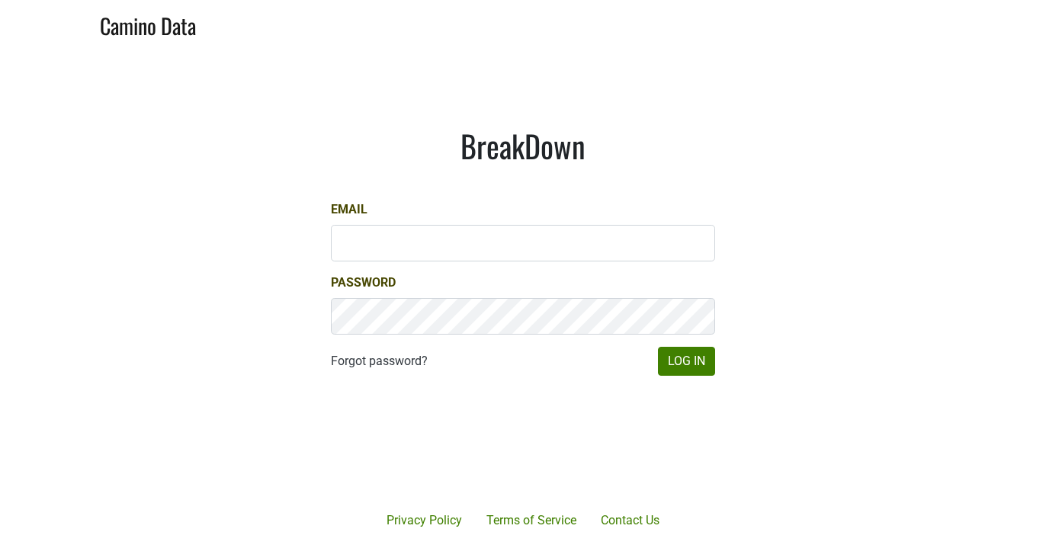 The width and height of the screenshot is (1046, 548). I want to click on h1: BreakDown, so click(523, 146).